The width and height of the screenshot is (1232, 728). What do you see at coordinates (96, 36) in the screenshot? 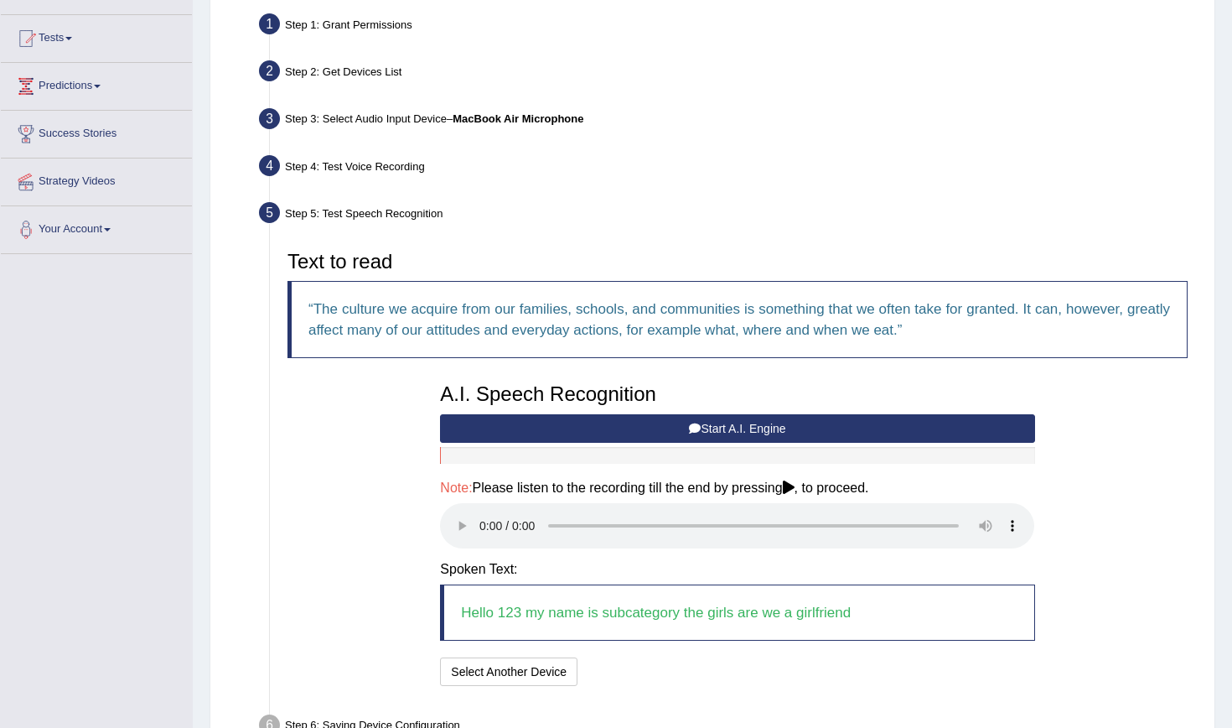
I see `a: Tests` at bounding box center [96, 36].